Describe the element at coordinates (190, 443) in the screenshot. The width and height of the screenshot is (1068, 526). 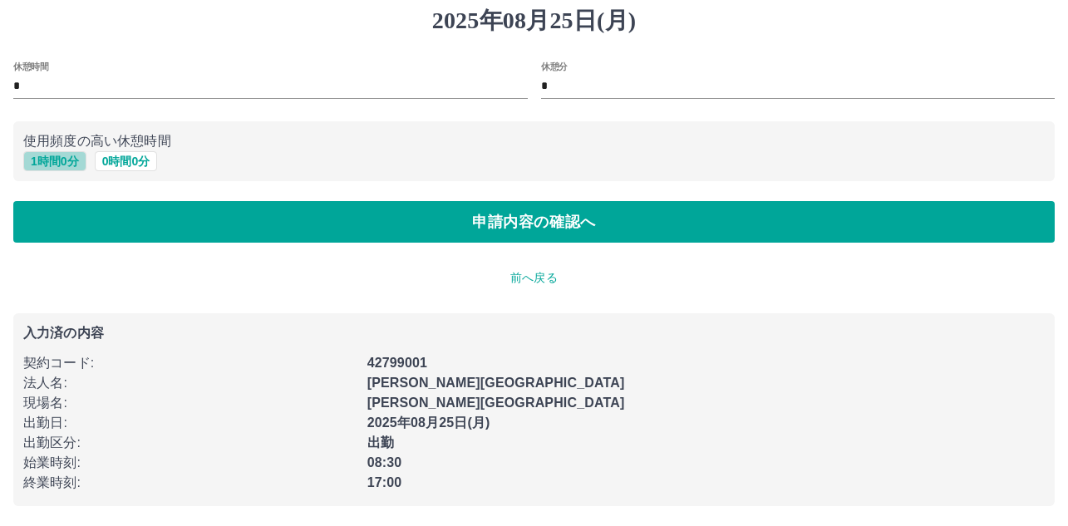
I see `p: 出勤区分 :` at that location.